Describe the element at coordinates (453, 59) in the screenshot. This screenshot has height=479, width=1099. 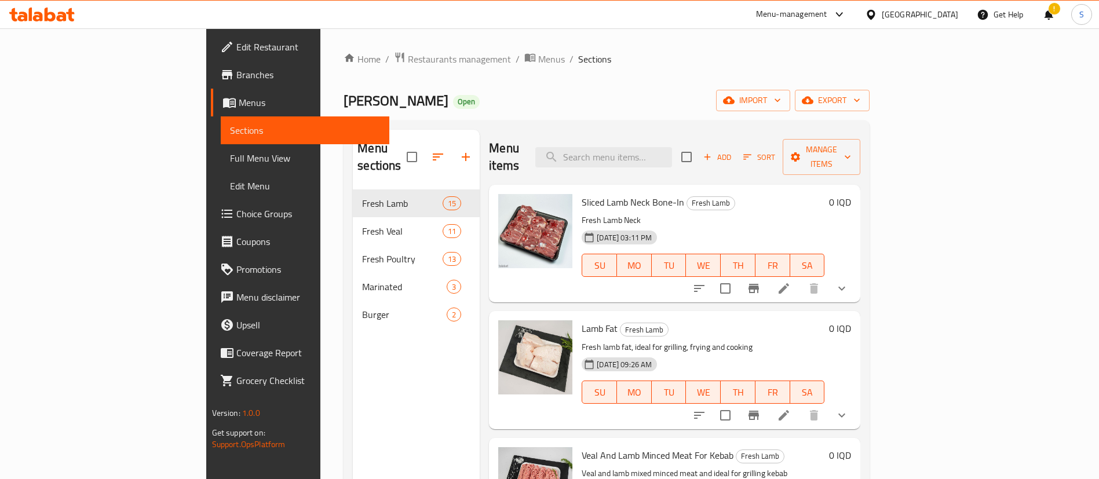
I see `a: Restaurants management` at that location.